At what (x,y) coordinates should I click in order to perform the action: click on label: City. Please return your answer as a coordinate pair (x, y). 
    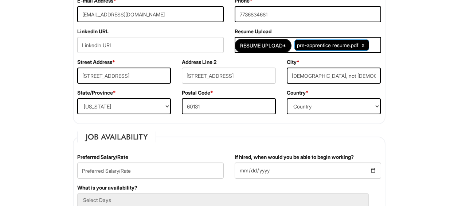
    Looking at the image, I should click on (293, 62).